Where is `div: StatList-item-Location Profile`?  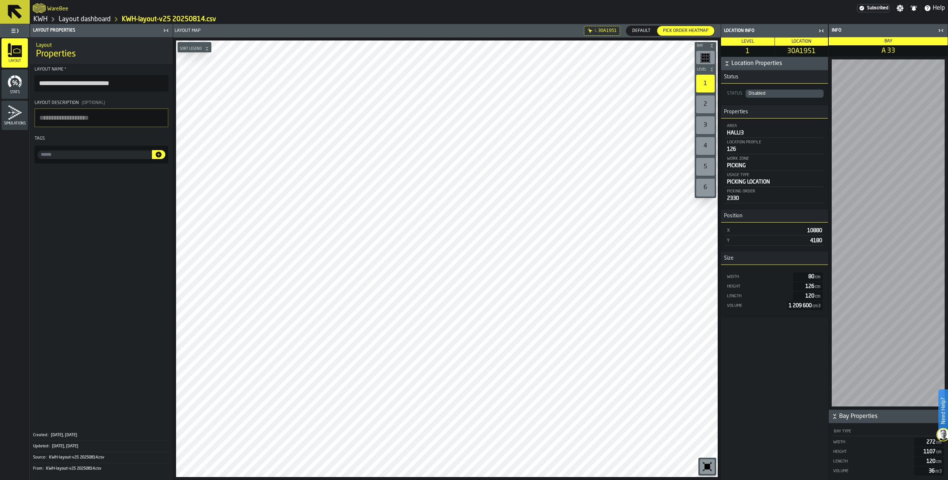 div: StatList-item-Location Profile is located at coordinates (775, 146).